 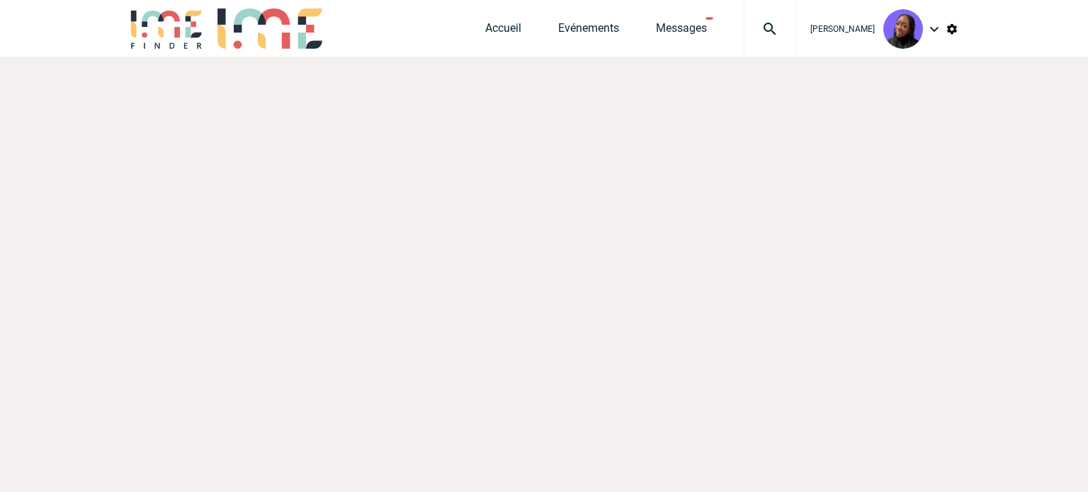 What do you see at coordinates (903, 29) in the screenshot?
I see `img: 131349-0.png` at bounding box center [903, 29].